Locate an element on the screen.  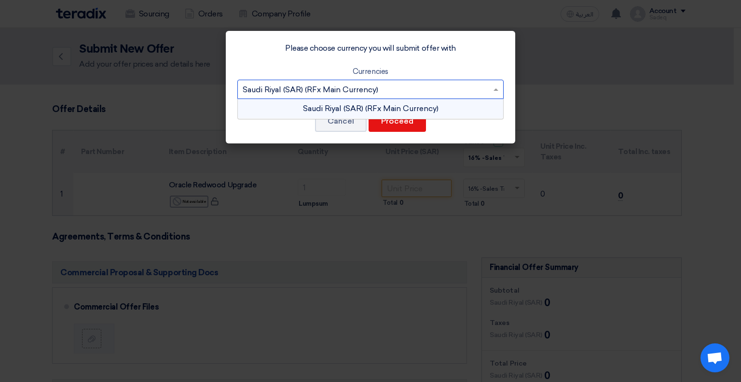
a: Open chat is located at coordinates (715, 358).